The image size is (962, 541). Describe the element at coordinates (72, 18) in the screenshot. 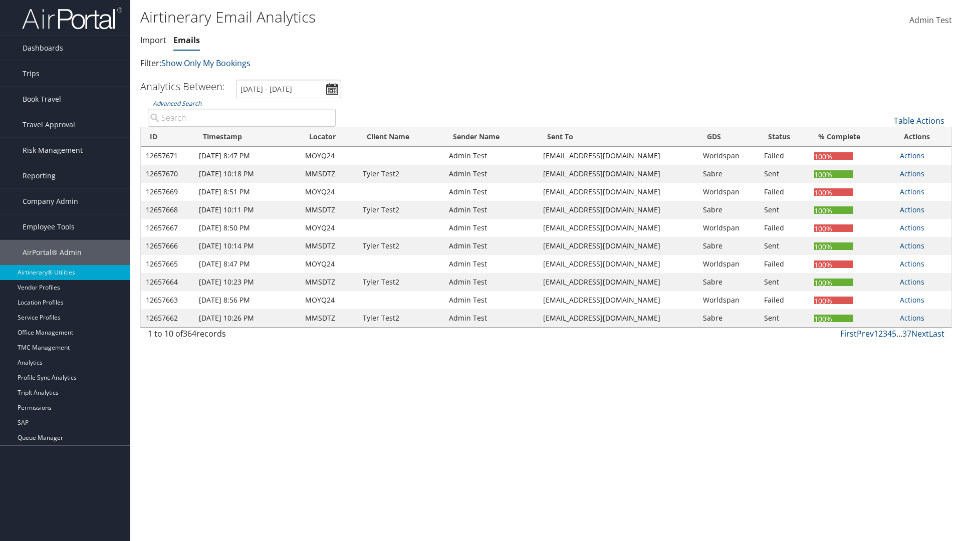

I see `img: airportal-logo.png` at that location.